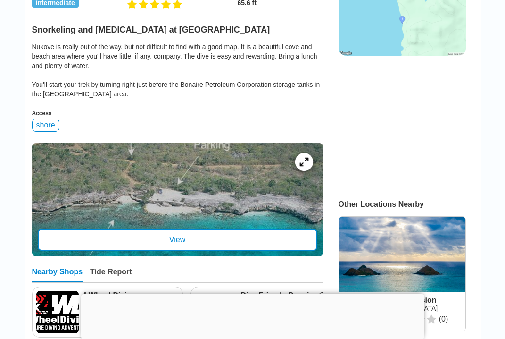 This screenshot has height=339, width=505. I want to click on div: Access, so click(177, 113).